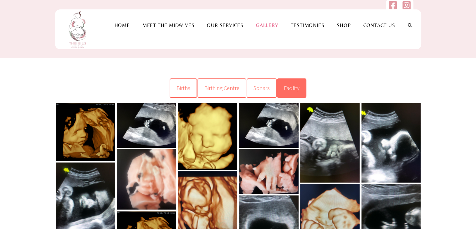 The width and height of the screenshot is (476, 229). Describe the element at coordinates (407, 5) in the screenshot. I see `img: instagram-square.svg` at that location.